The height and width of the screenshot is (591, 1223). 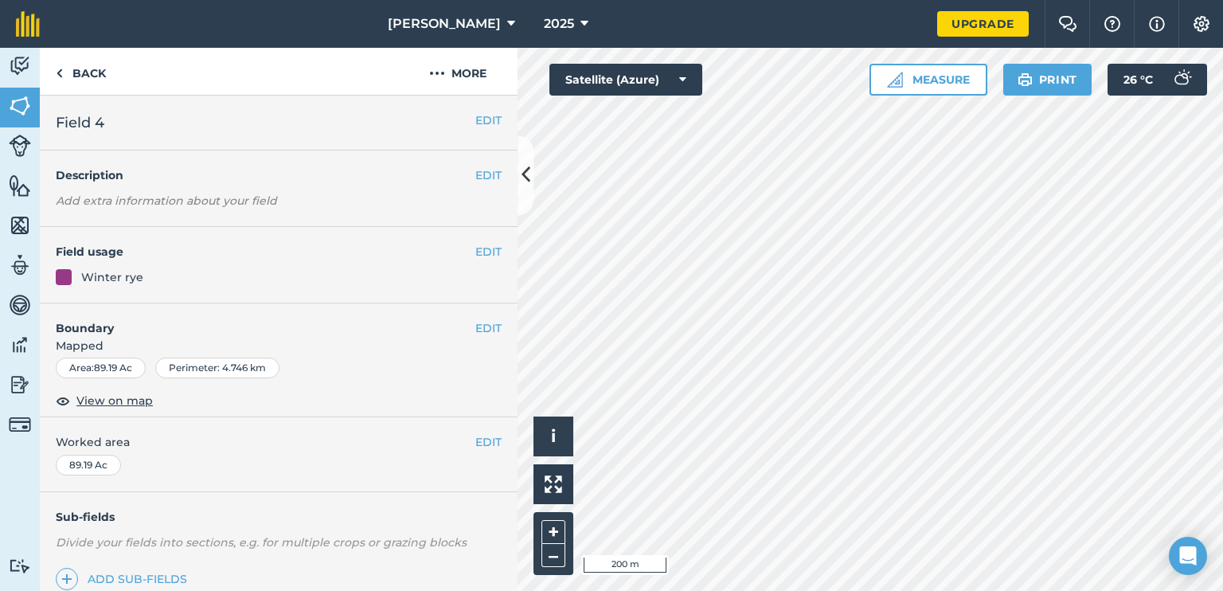 I want to click on img: svg+xml;base64,PHN2ZyB4bWxucz0iaHR0cDovL3d3dy53My5vcmcvMjAwMC9zdmciIHdpZHRoPSIxOCIgaGVpZ2h0PSIyNC..., so click(x=63, y=400).